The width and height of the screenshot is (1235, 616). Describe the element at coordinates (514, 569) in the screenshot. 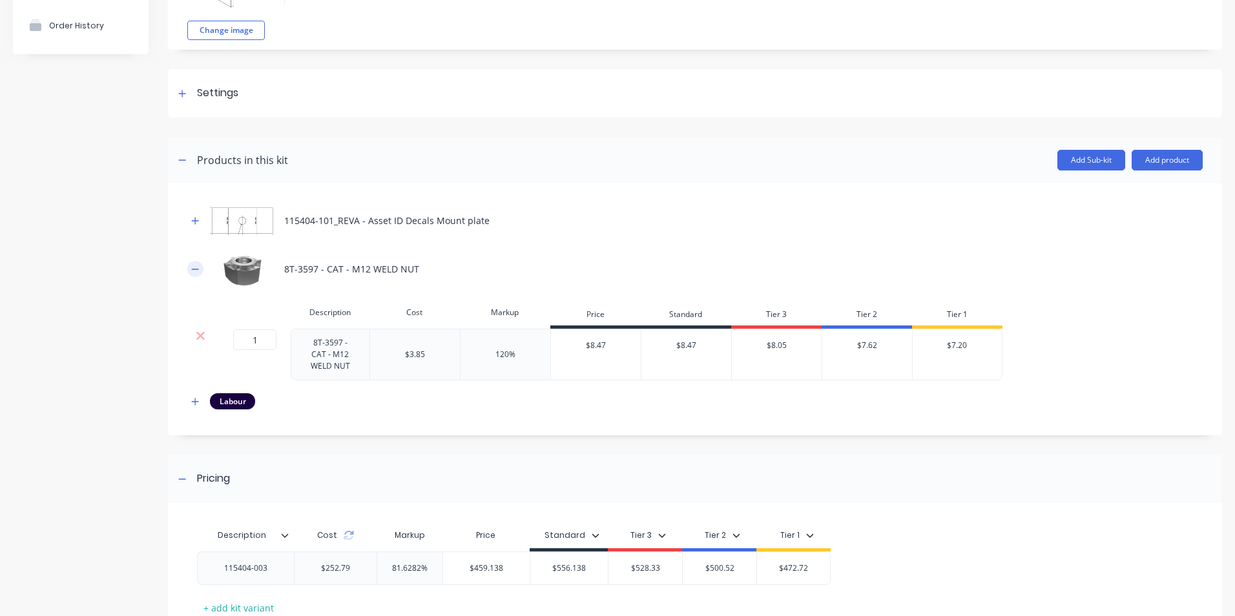

I see `div: 115404-003$252.7981.6282%$459.138$556.138$528.33$500.52$472.72` at that location.